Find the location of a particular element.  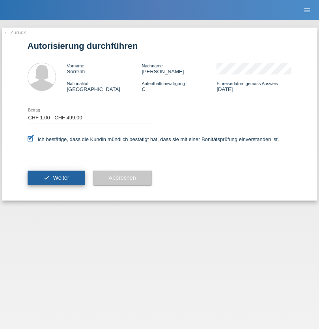

span: Abbrechen is located at coordinates (122, 178).